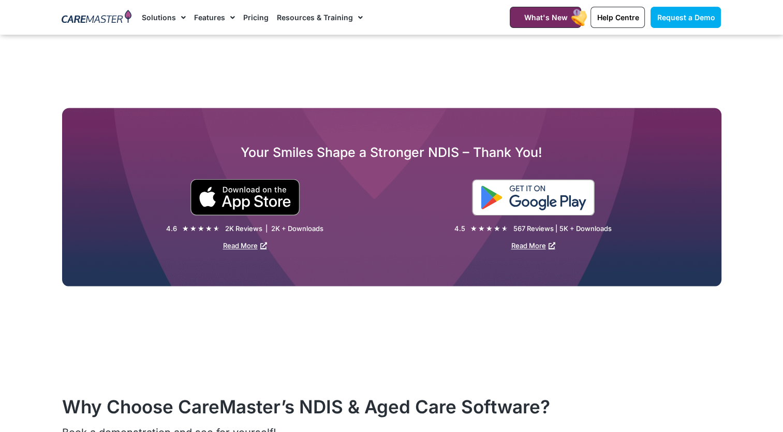  I want to click on a: Help Centre, so click(617, 17).